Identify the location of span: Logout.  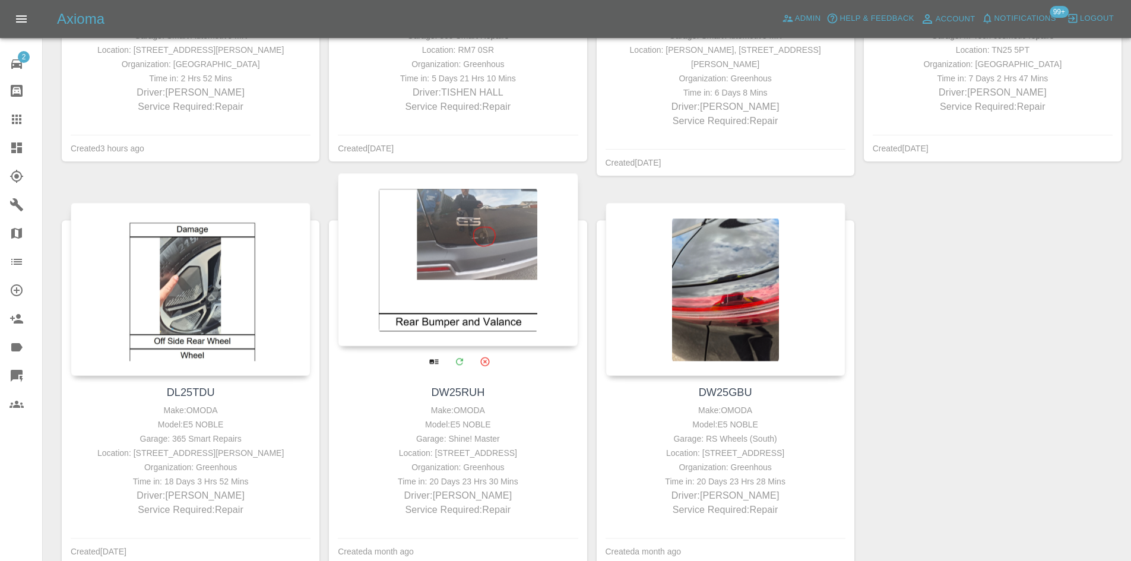
(1097, 18).